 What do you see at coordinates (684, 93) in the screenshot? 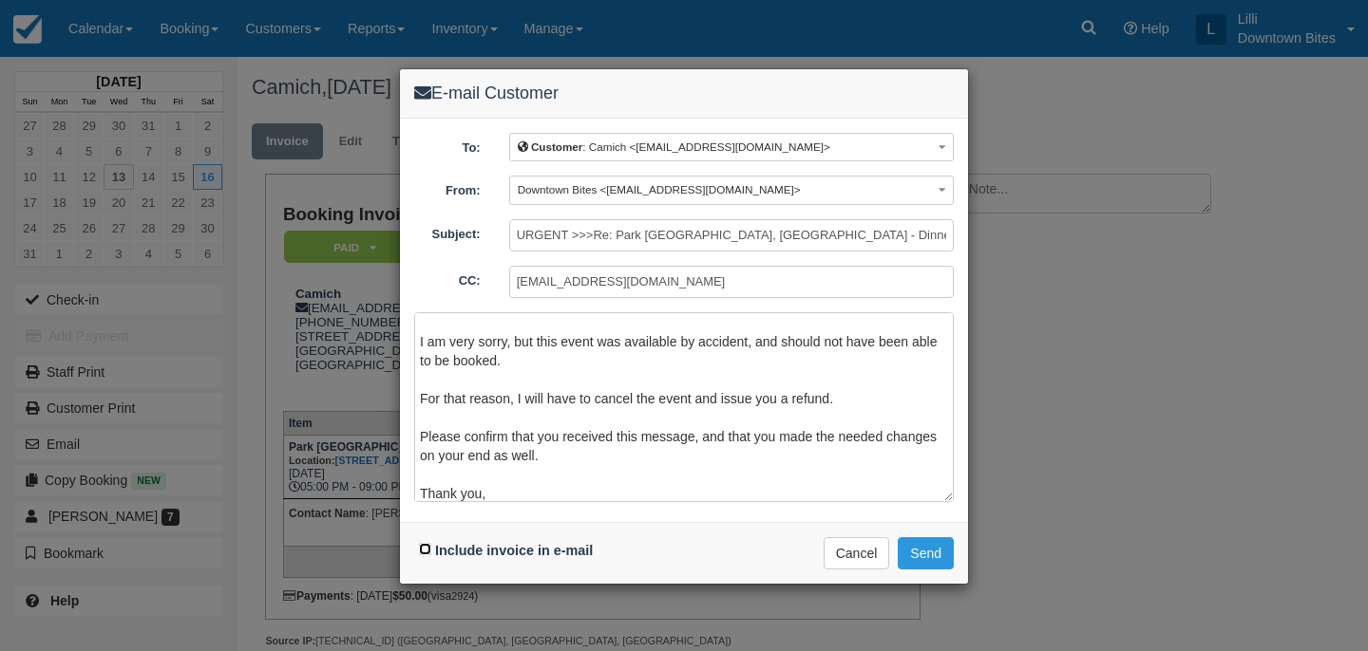
I see `h4: E-mail Customer` at bounding box center [684, 93].